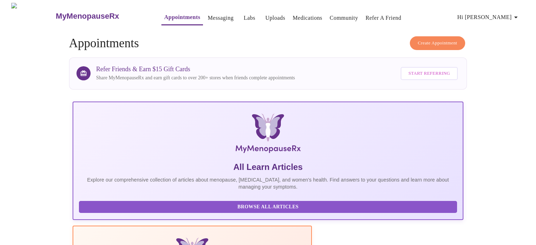  I want to click on span: Start Referring, so click(429, 73).